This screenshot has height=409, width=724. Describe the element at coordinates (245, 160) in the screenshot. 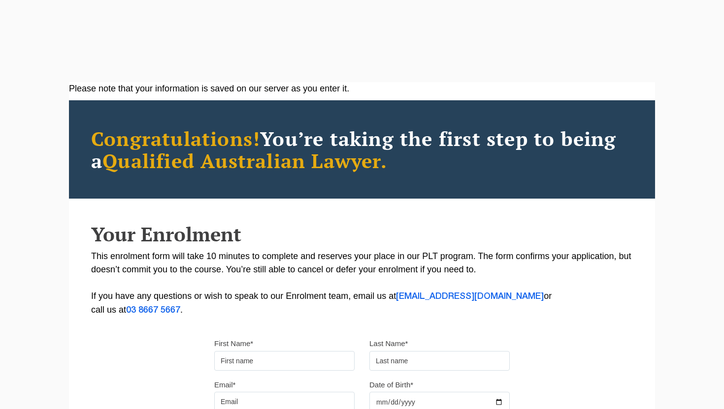

I see `span: Qualified Australian Lawyer.` at that location.